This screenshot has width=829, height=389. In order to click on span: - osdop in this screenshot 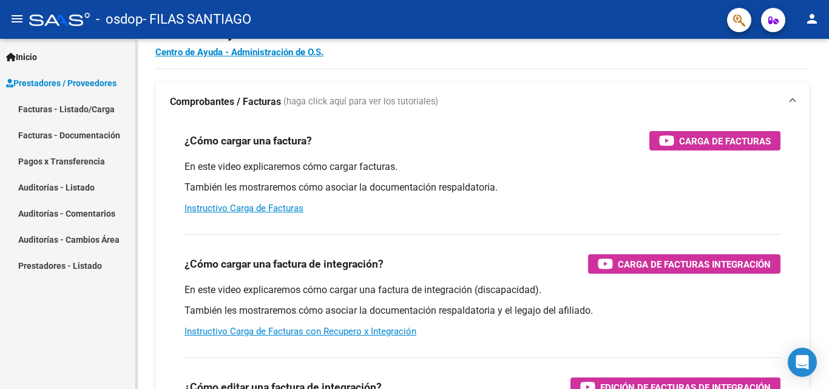, I will do `click(119, 19)`.